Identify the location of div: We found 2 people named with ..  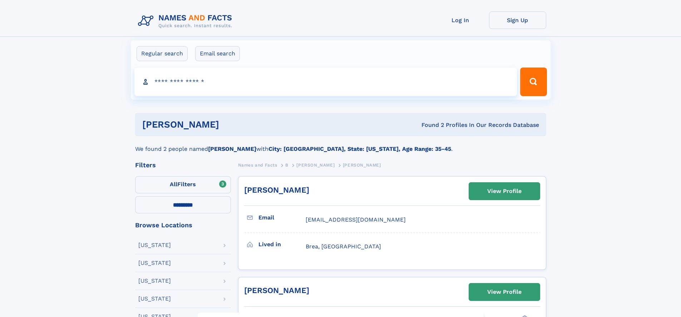
(341, 145).